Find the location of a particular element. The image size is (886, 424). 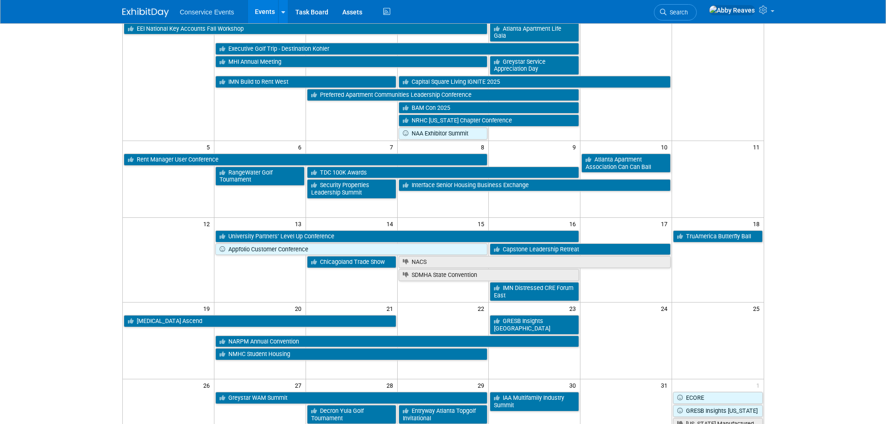

span: 1 is located at coordinates (760, 385).